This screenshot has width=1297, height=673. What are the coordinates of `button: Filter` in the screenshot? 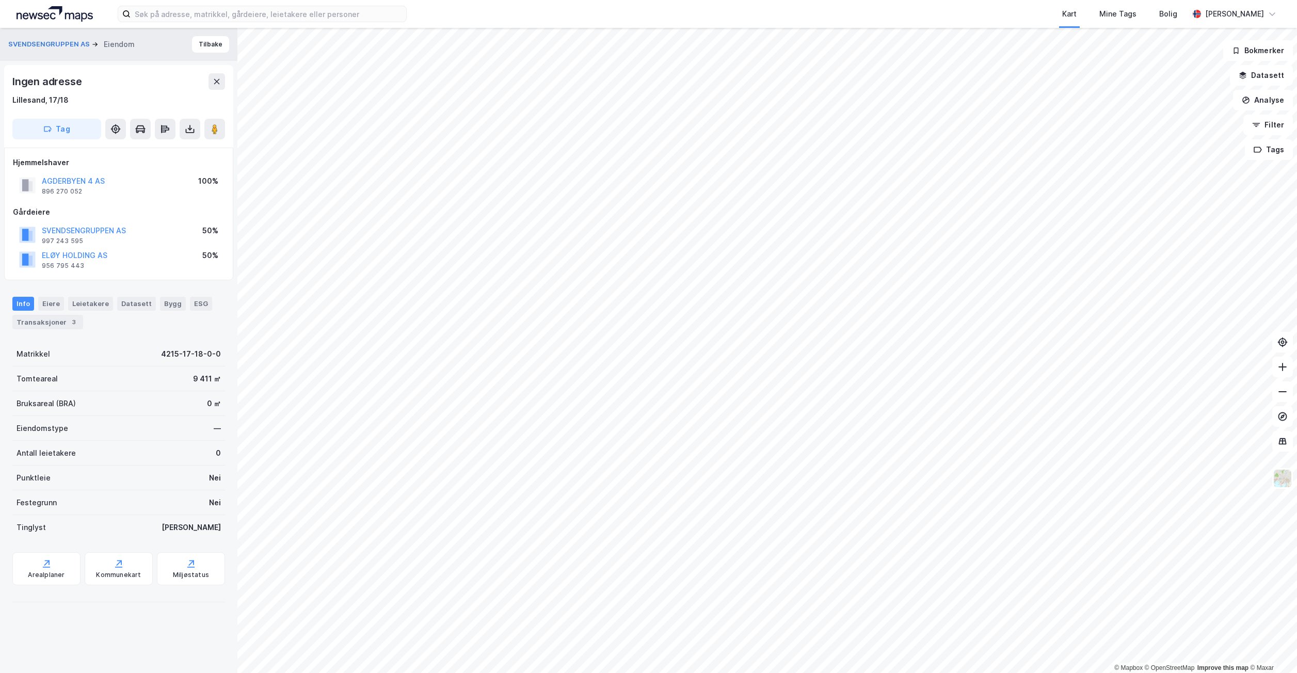 It's located at (1268, 125).